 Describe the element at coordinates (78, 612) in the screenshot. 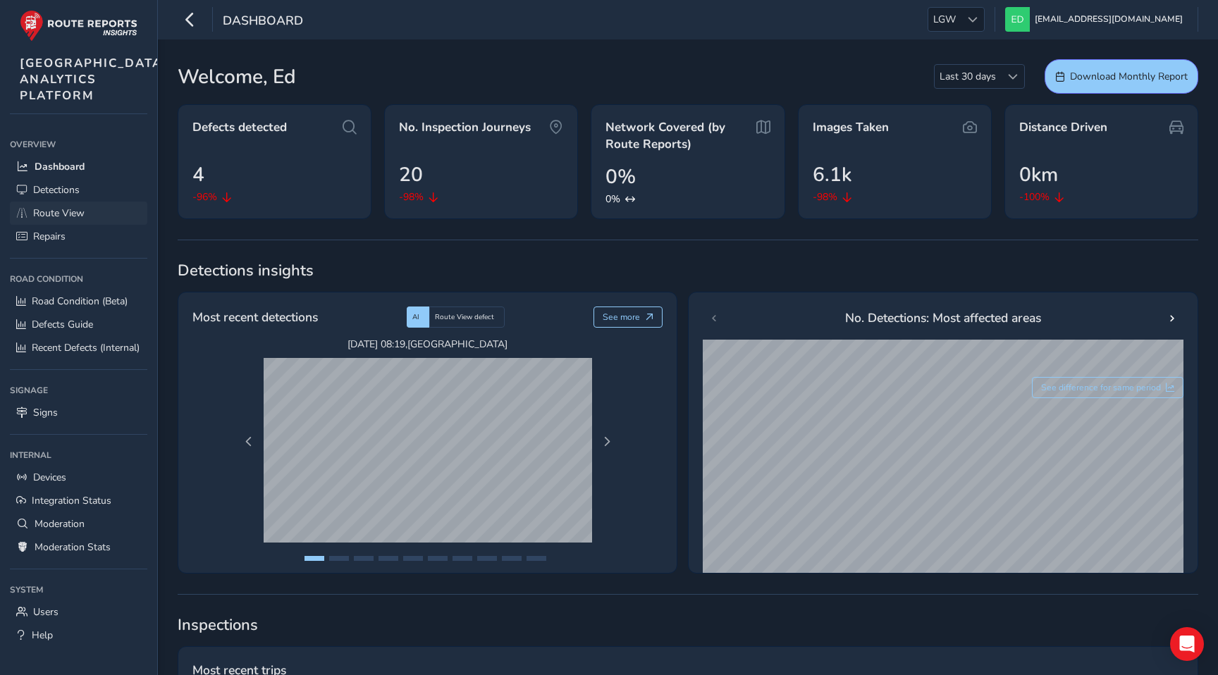

I see `a: Users` at that location.